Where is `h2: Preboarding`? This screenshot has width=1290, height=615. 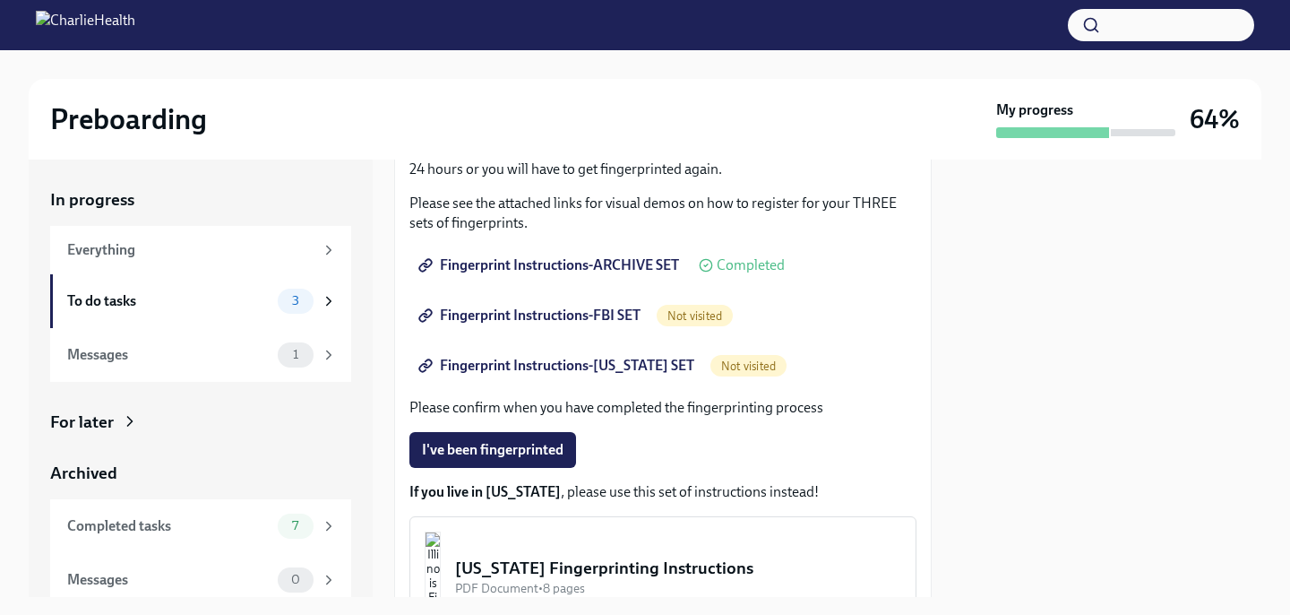 h2: Preboarding is located at coordinates (128, 119).